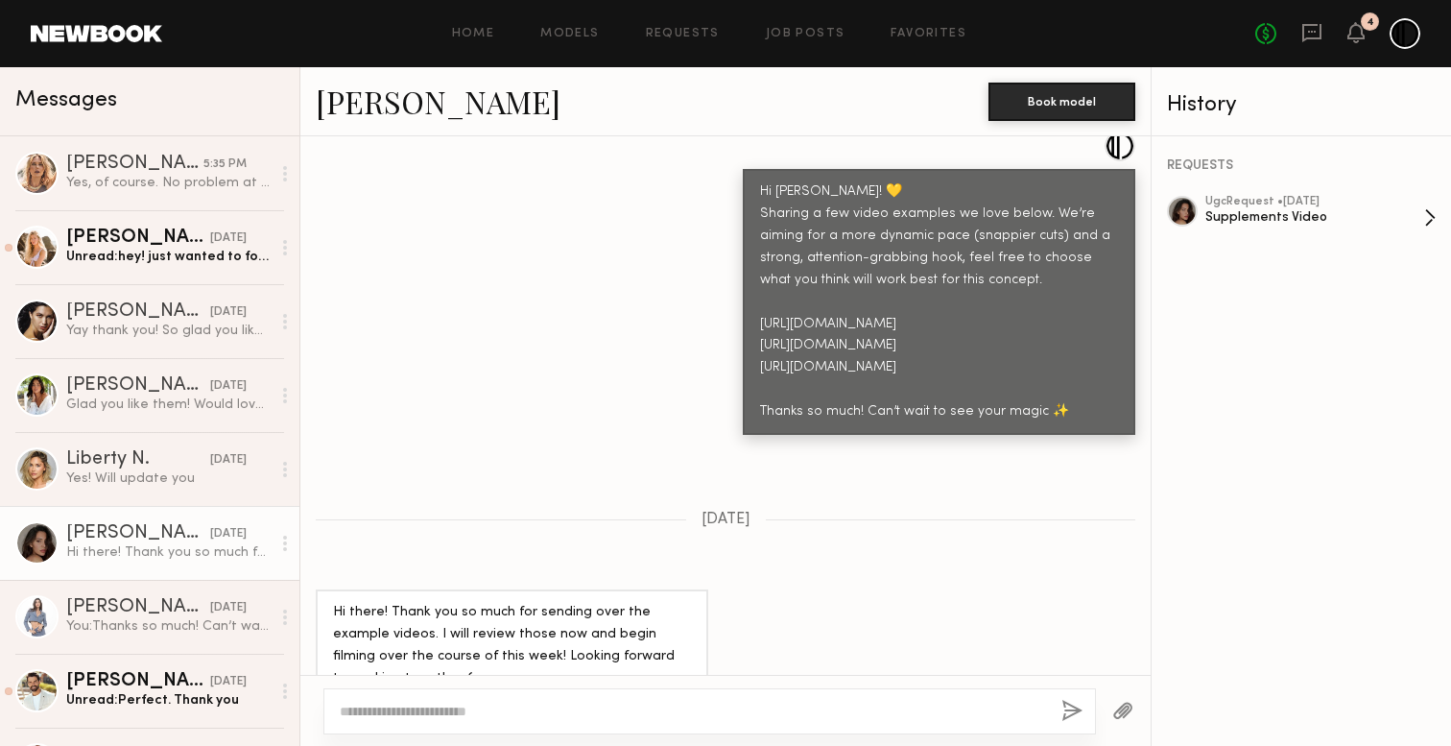 The image size is (1451, 746). What do you see at coordinates (569, 34) in the screenshot?
I see `a: Models` at bounding box center [569, 34].